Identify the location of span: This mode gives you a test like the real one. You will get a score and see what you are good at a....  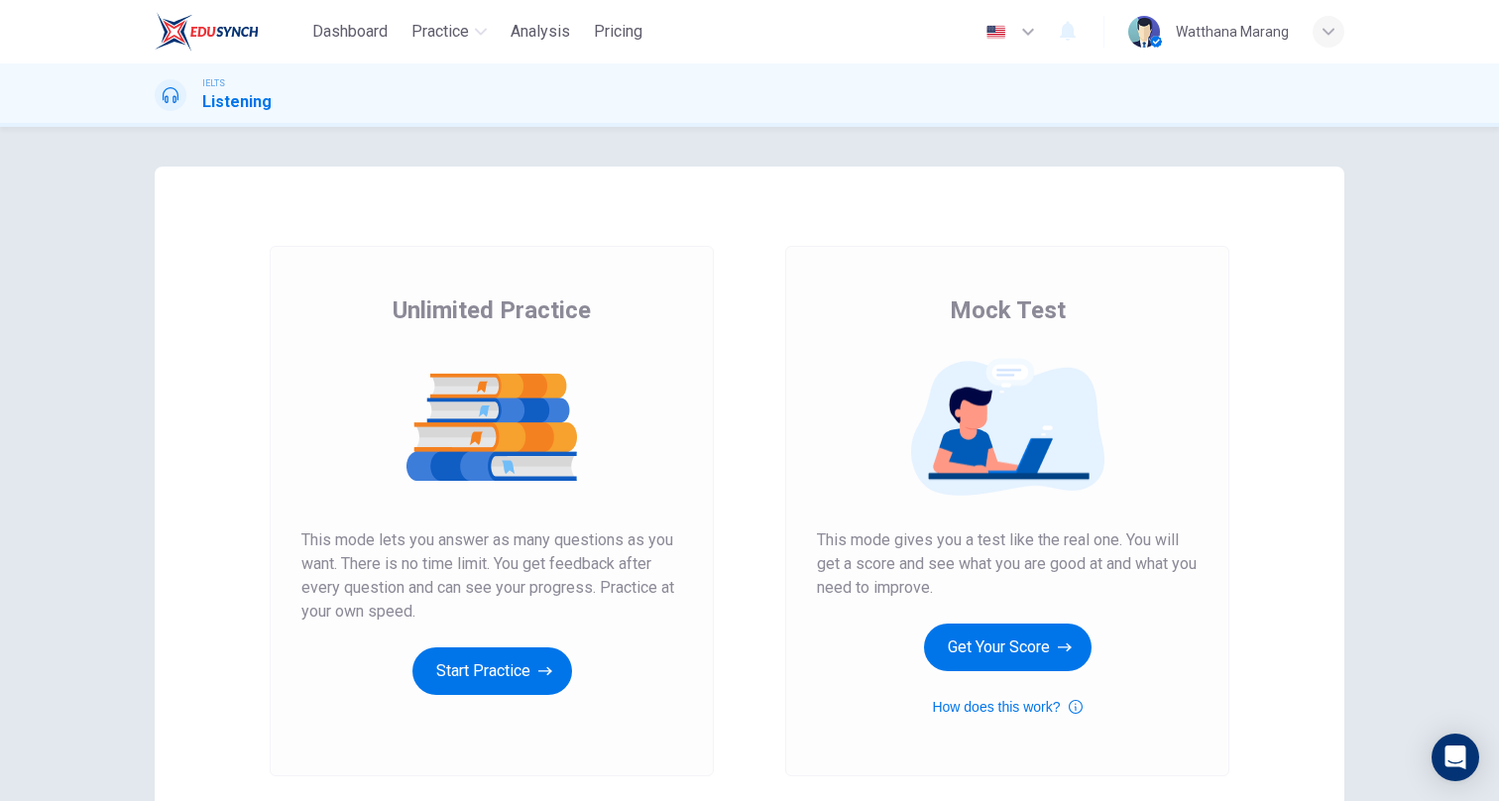
(1007, 564).